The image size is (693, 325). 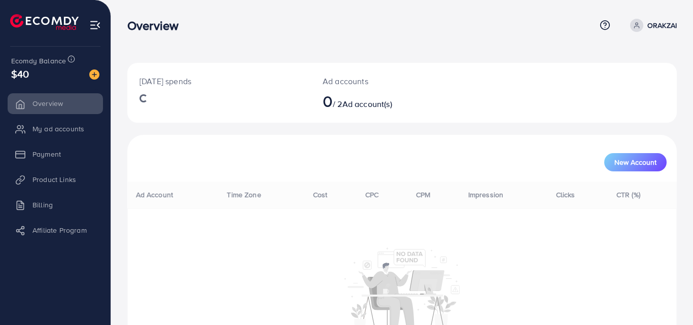 I want to click on a: ORAKZAI, so click(x=651, y=25).